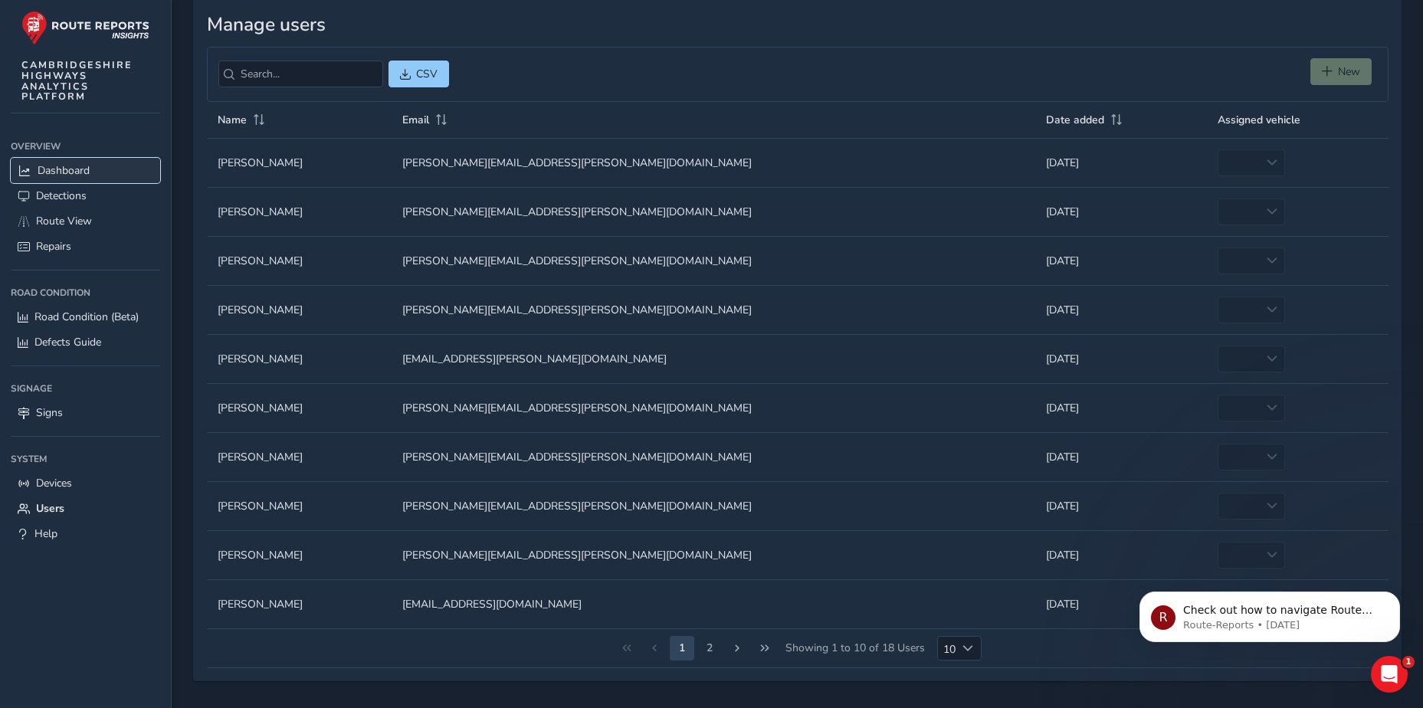  I want to click on button: Next Page, so click(737, 648).